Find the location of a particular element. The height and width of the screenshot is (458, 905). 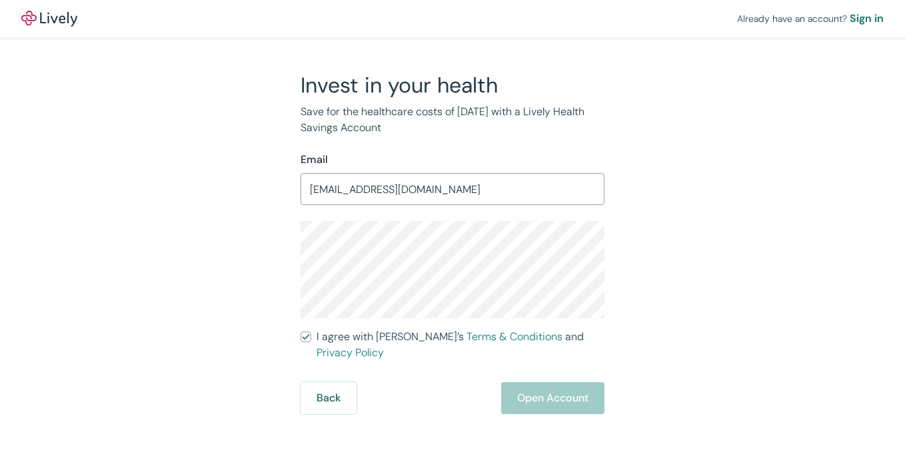

img: Lively is located at coordinates (49, 19).